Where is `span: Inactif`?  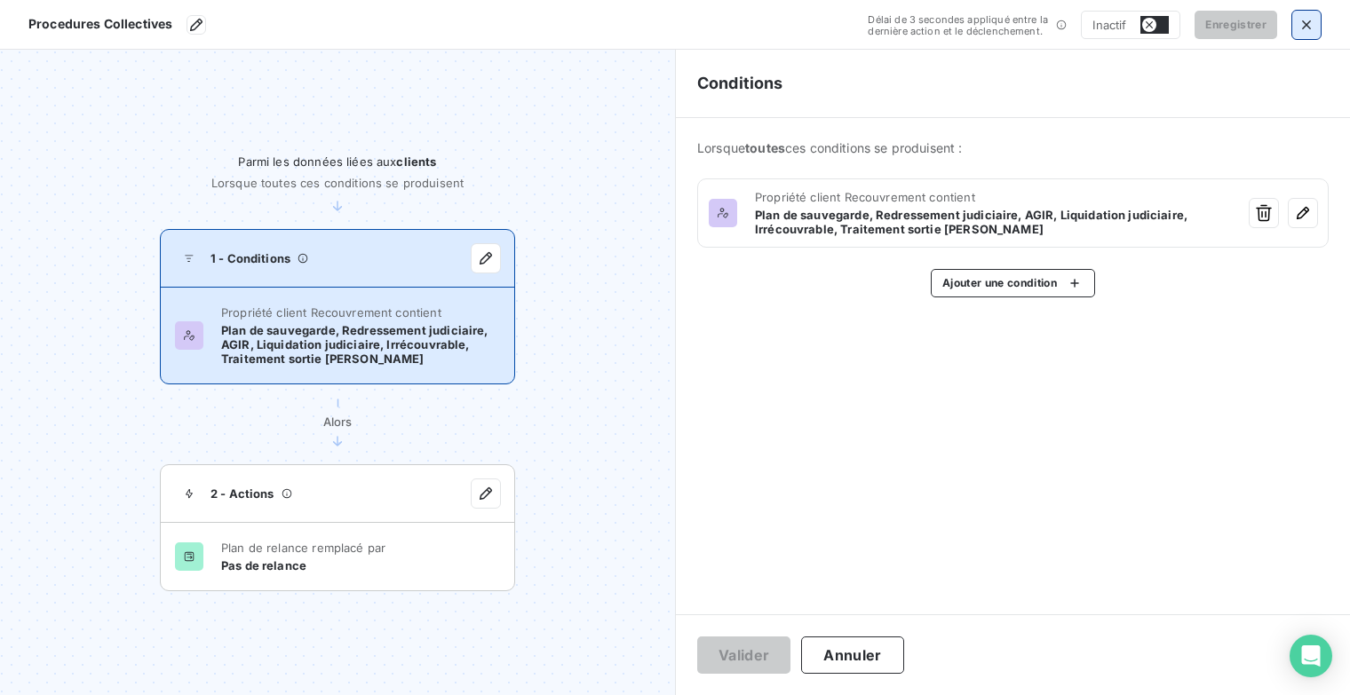
span: Inactif is located at coordinates (1109, 25).